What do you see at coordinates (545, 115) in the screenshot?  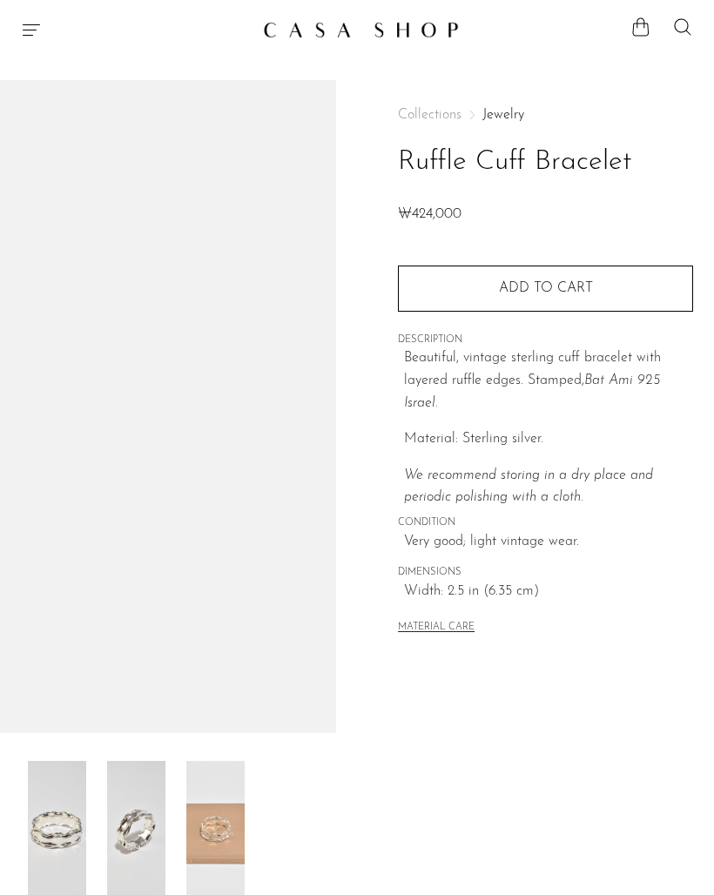 I see `nav: Breadcrumbs` at bounding box center [545, 115].